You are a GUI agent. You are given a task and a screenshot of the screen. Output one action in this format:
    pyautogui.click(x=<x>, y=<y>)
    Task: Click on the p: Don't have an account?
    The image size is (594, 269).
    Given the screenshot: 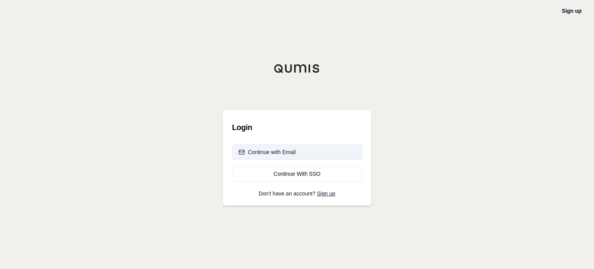 What is the action you would take?
    pyautogui.click(x=297, y=193)
    